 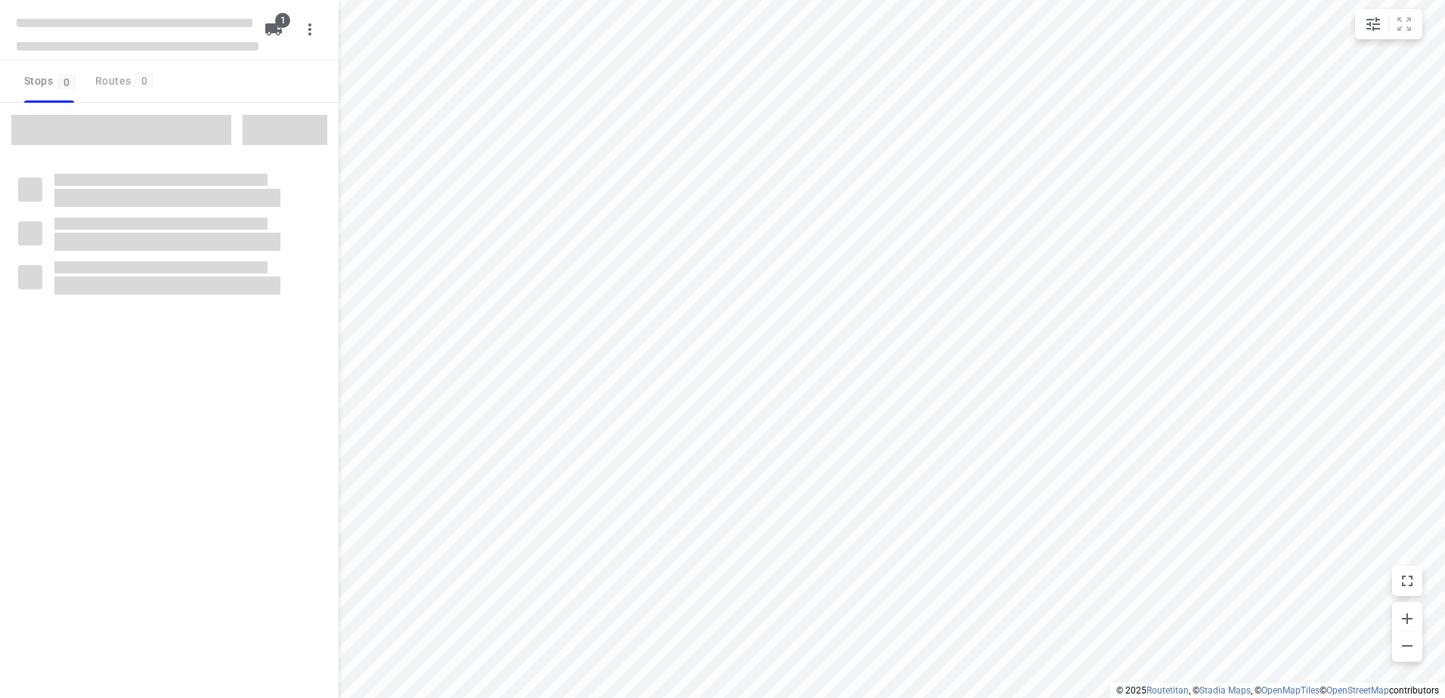 What do you see at coordinates (1357, 691) in the screenshot?
I see `a: OpenStreetMap` at bounding box center [1357, 691].